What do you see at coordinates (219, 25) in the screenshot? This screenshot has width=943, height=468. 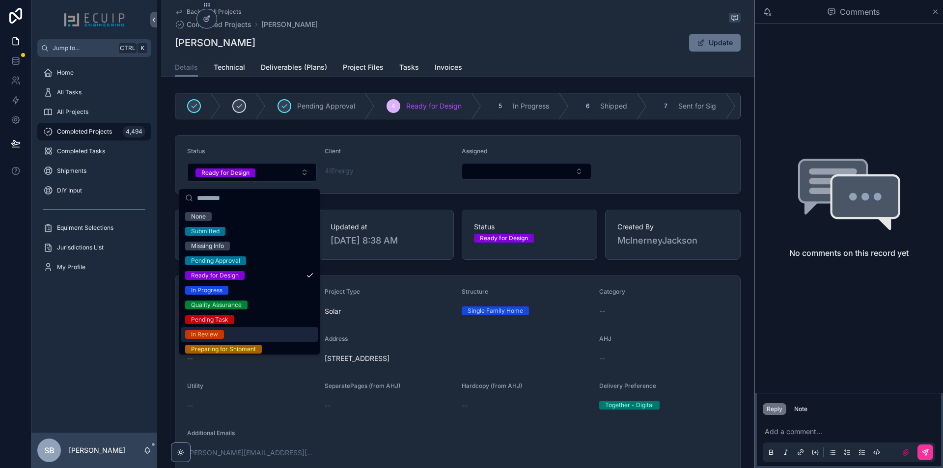 I see `span: Completed Projects` at bounding box center [219, 25].